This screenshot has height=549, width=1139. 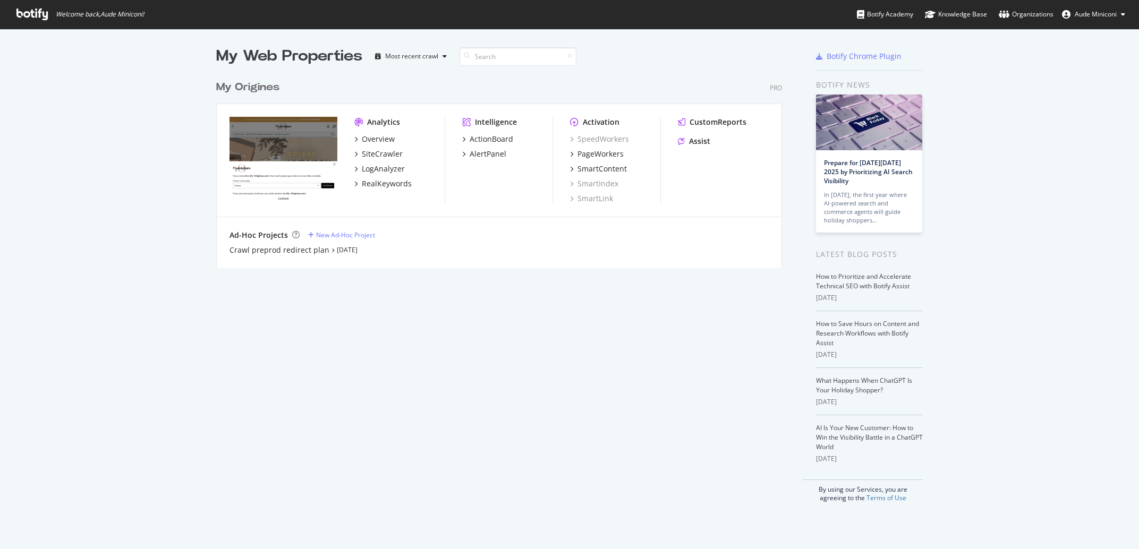 What do you see at coordinates (411, 56) in the screenshot?
I see `button: Most recent crawl` at bounding box center [411, 56].